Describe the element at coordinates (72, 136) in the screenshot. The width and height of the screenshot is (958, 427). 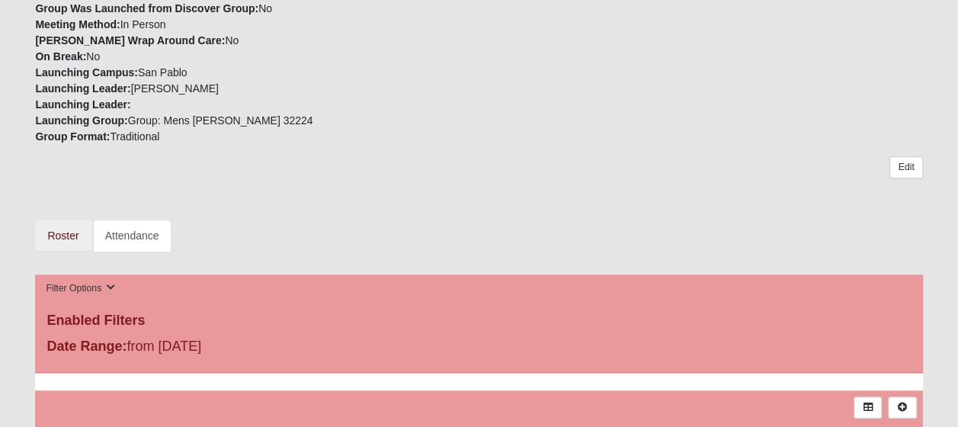
I see `strong: Group Format:` at that location.